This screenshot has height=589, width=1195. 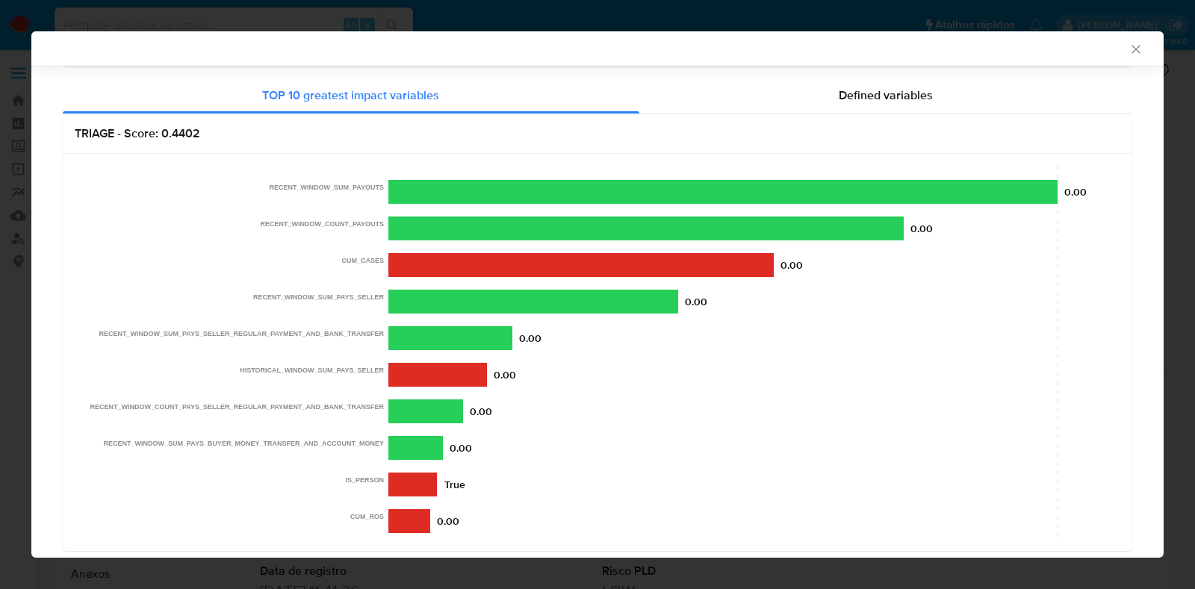 I want to click on text: RECENT_WINDOW_SUM_PAYS_SELLER, so click(x=319, y=297).